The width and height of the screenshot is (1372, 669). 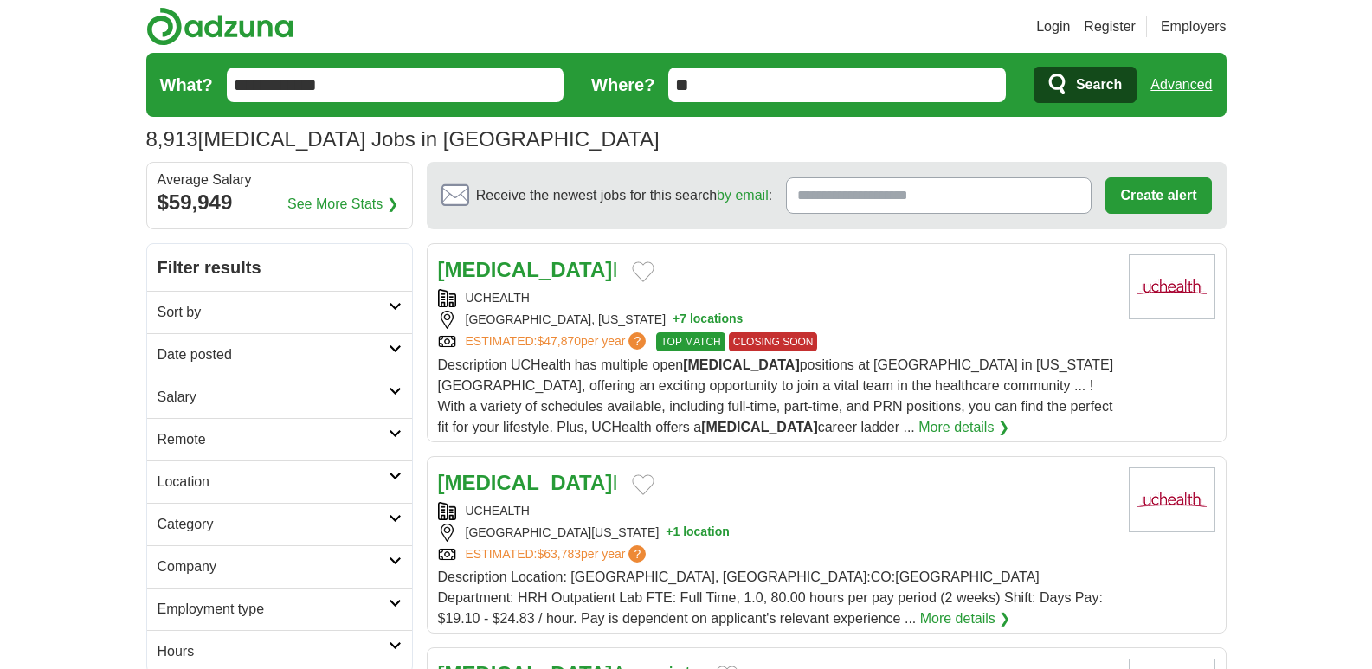 What do you see at coordinates (707, 319) in the screenshot?
I see `button: +7 locations` at bounding box center [707, 319].